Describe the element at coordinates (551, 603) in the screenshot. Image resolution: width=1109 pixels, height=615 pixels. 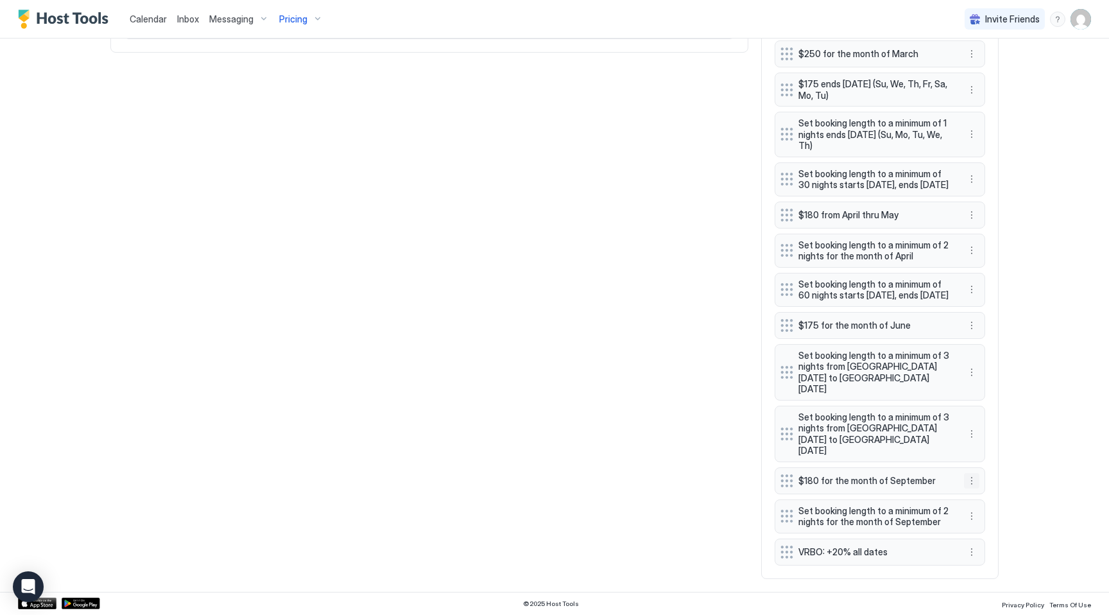
I see `span: © 2025 Host Tools` at that location.